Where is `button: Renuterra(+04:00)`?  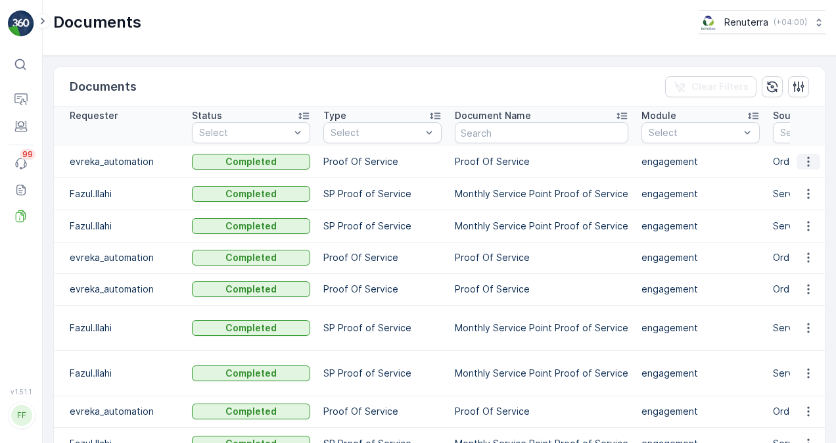
button: Renuterra(+04:00) is located at coordinates (761, 22).